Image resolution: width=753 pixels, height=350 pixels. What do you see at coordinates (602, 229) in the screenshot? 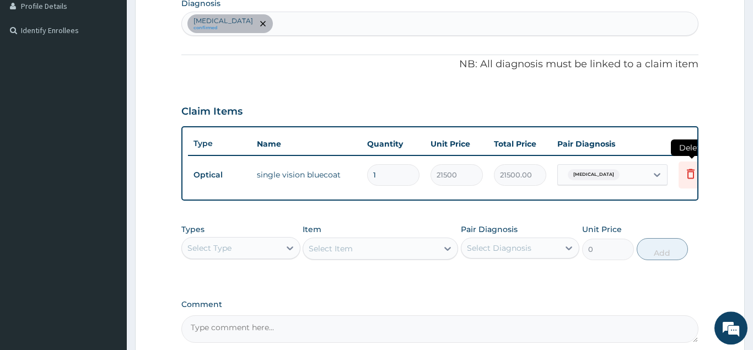
I see `label: Unit Price` at bounding box center [602, 229].